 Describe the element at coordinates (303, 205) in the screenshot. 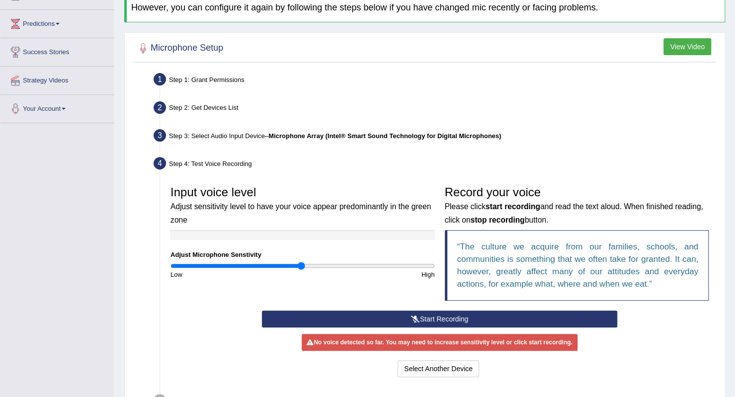

I see `h3: Input voice level` at that location.